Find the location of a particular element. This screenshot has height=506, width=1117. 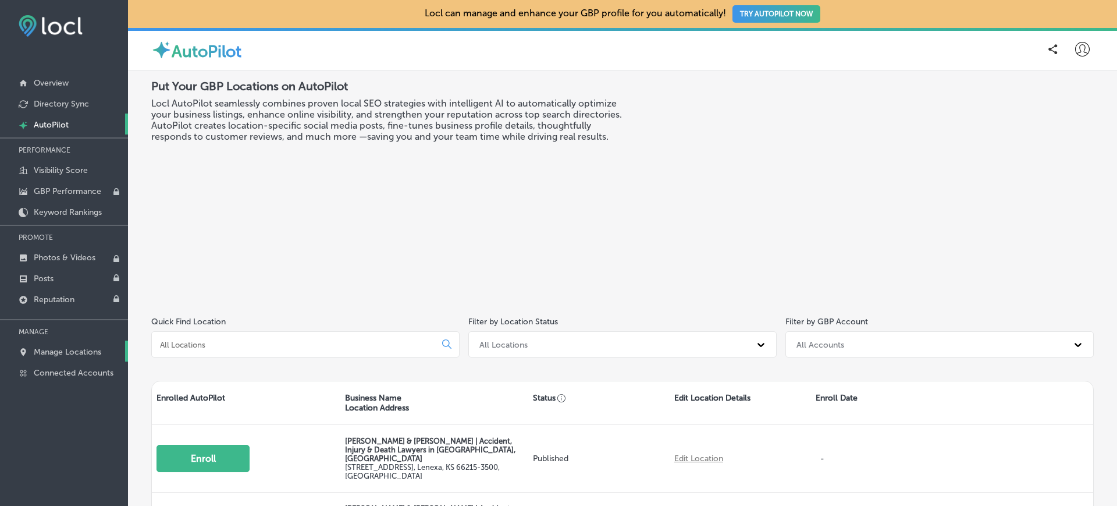

label: AutoPilot is located at coordinates (207, 51).